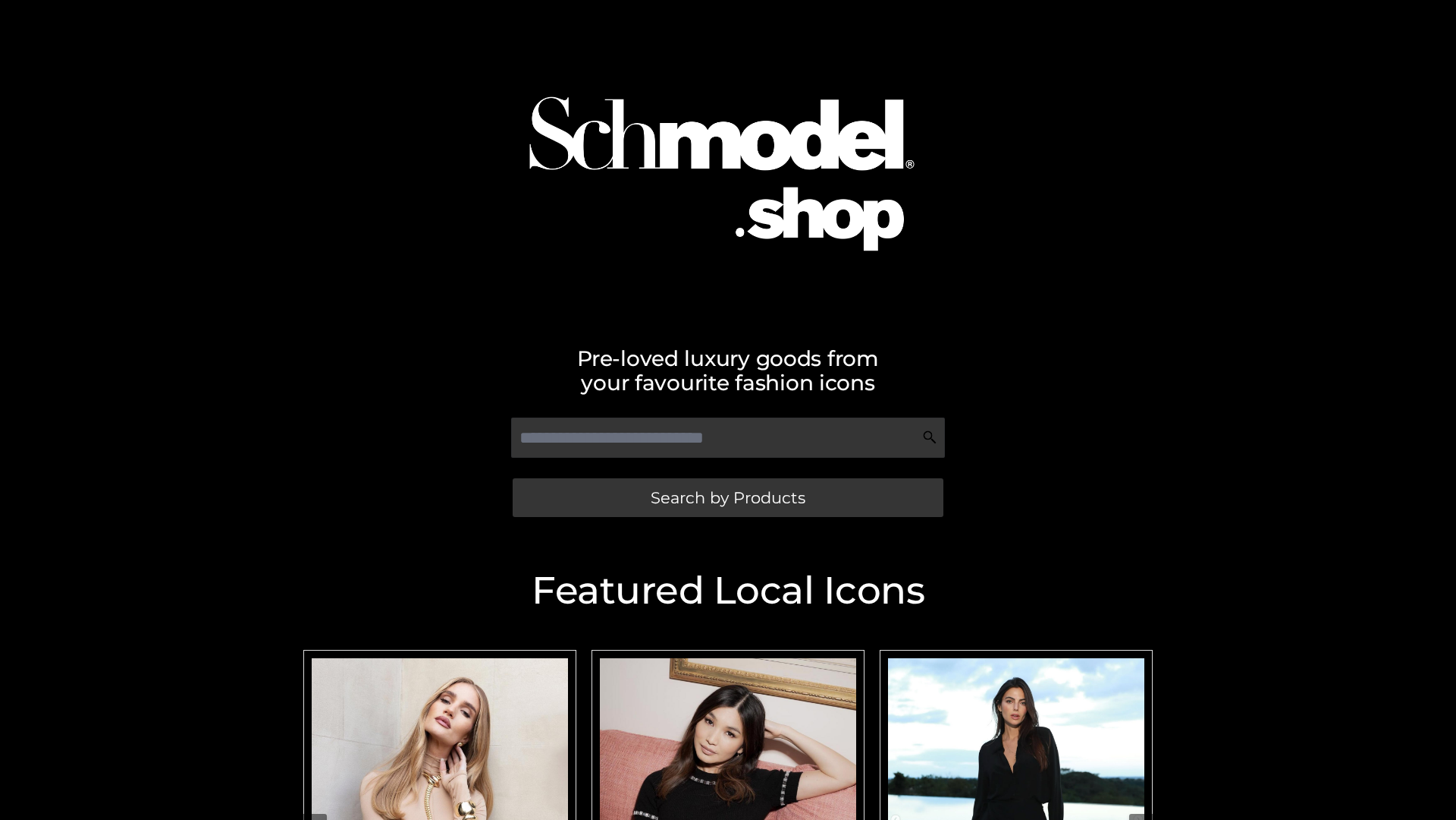 Image resolution: width=1456 pixels, height=820 pixels. Describe the element at coordinates (930, 437) in the screenshot. I see `img: Search Icon` at that location.